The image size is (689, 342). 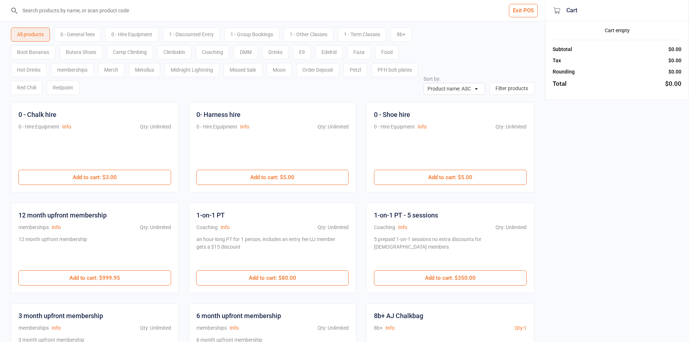 I want to click on div: 8b+ AJ Chalkbag, so click(x=398, y=315).